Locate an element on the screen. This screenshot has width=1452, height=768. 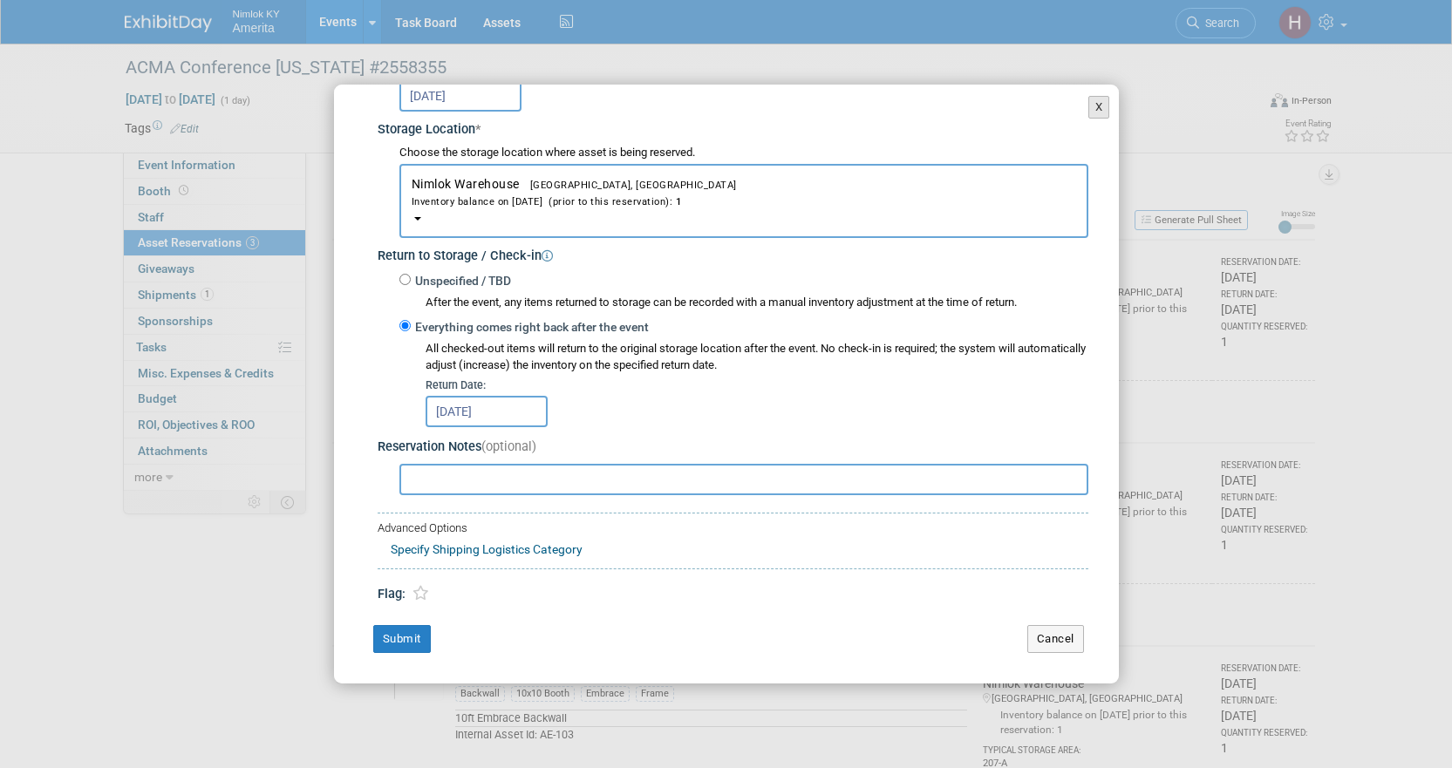
button: Cancel is located at coordinates (1055, 639).